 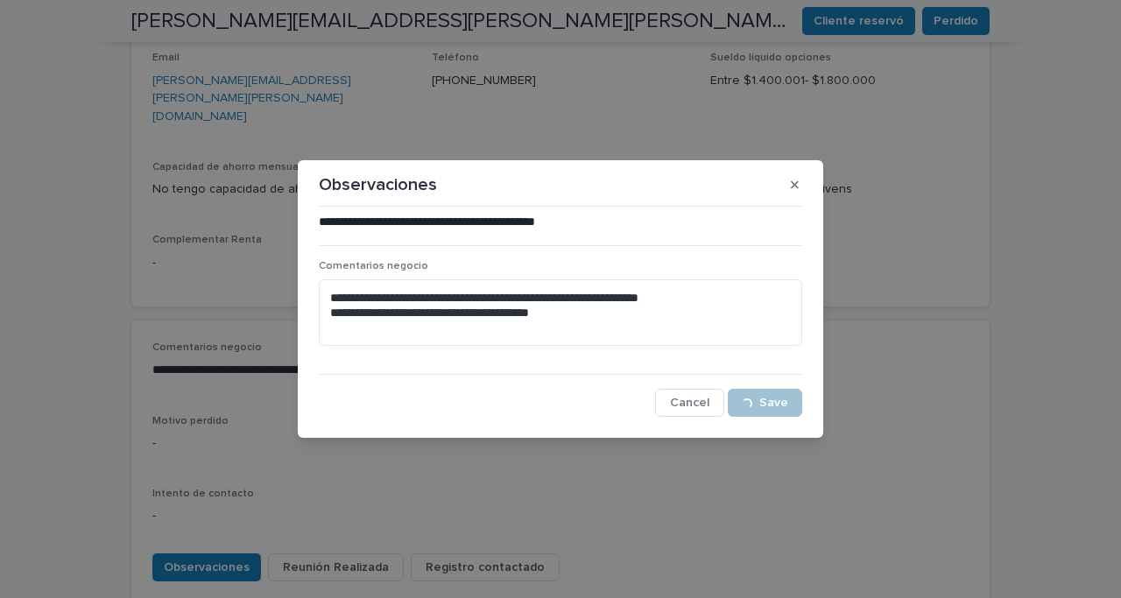 I want to click on p: Observaciones, so click(x=377, y=185).